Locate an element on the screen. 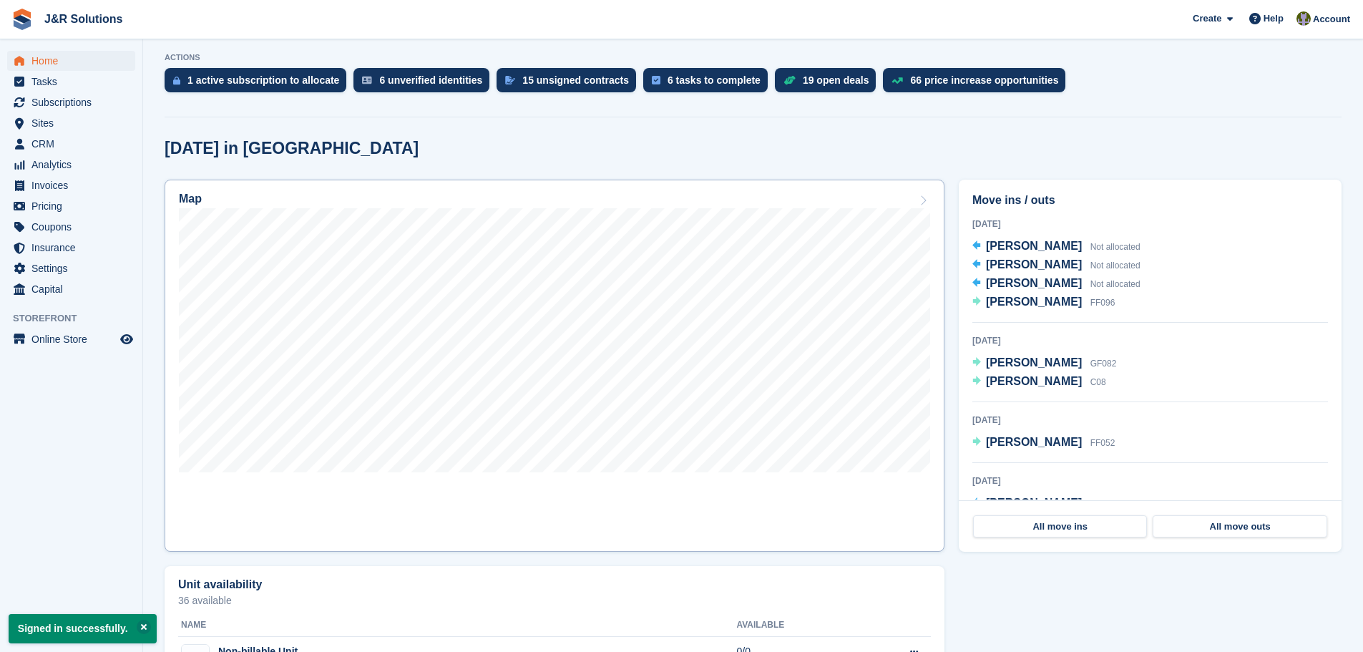 The width and height of the screenshot is (1363, 652). span: Invoices is located at coordinates (74, 185).